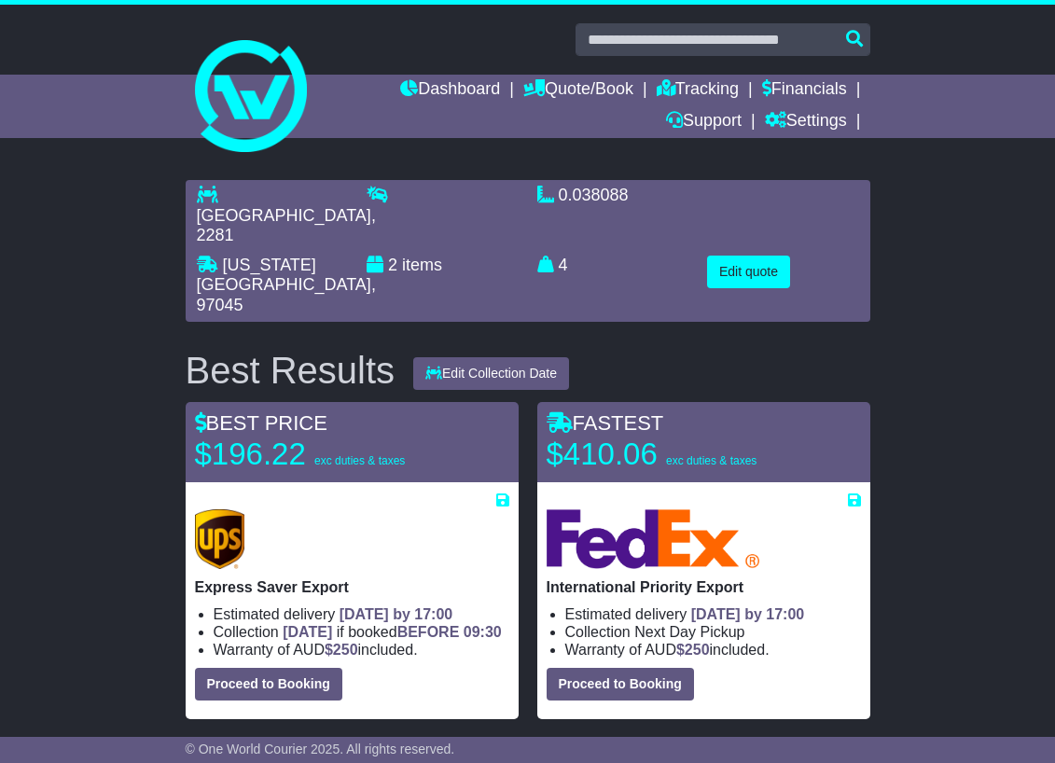 The width and height of the screenshot is (1055, 763). Describe the element at coordinates (392, 632) in the screenshot. I see `span: if booked` at that location.